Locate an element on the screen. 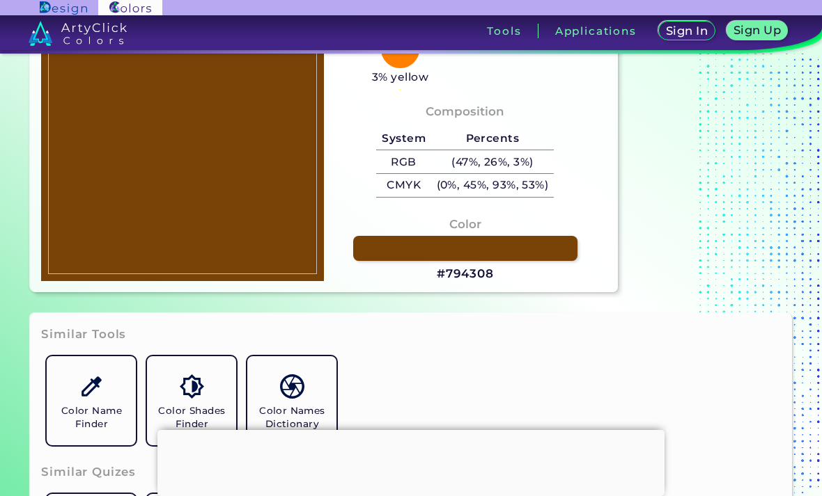 The height and width of the screenshot is (496, 822). h5: Color Shades Finder is located at coordinates (191, 418).